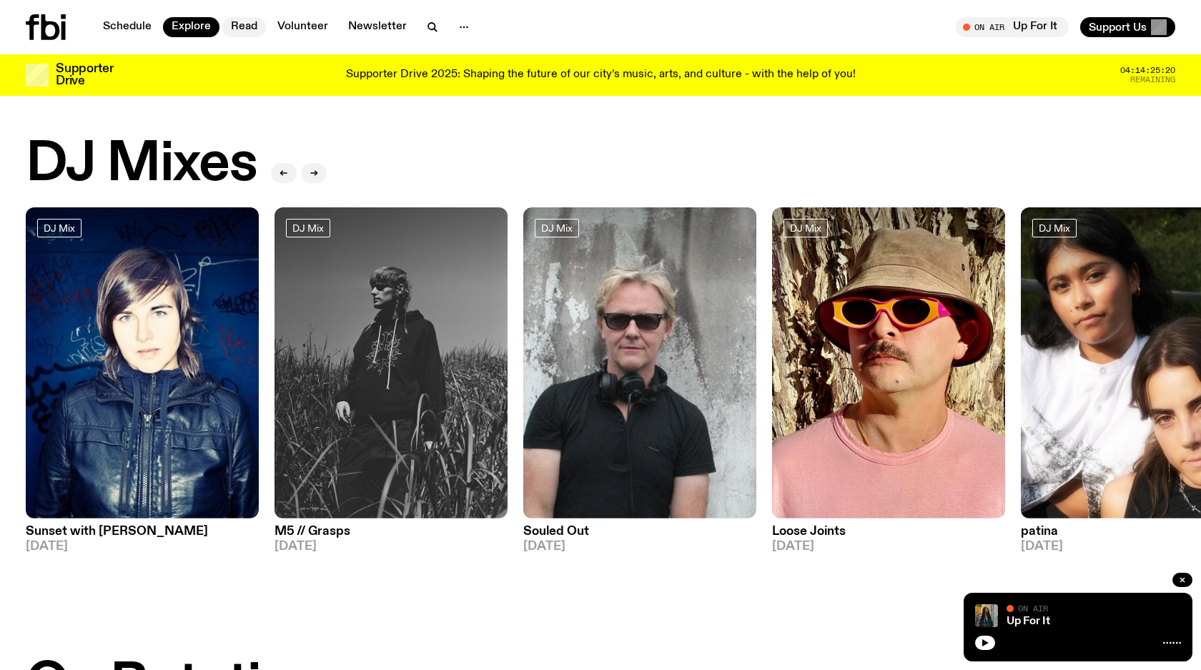 The height and width of the screenshot is (670, 1201). I want to click on button: On AirUp For It, so click(1012, 27).